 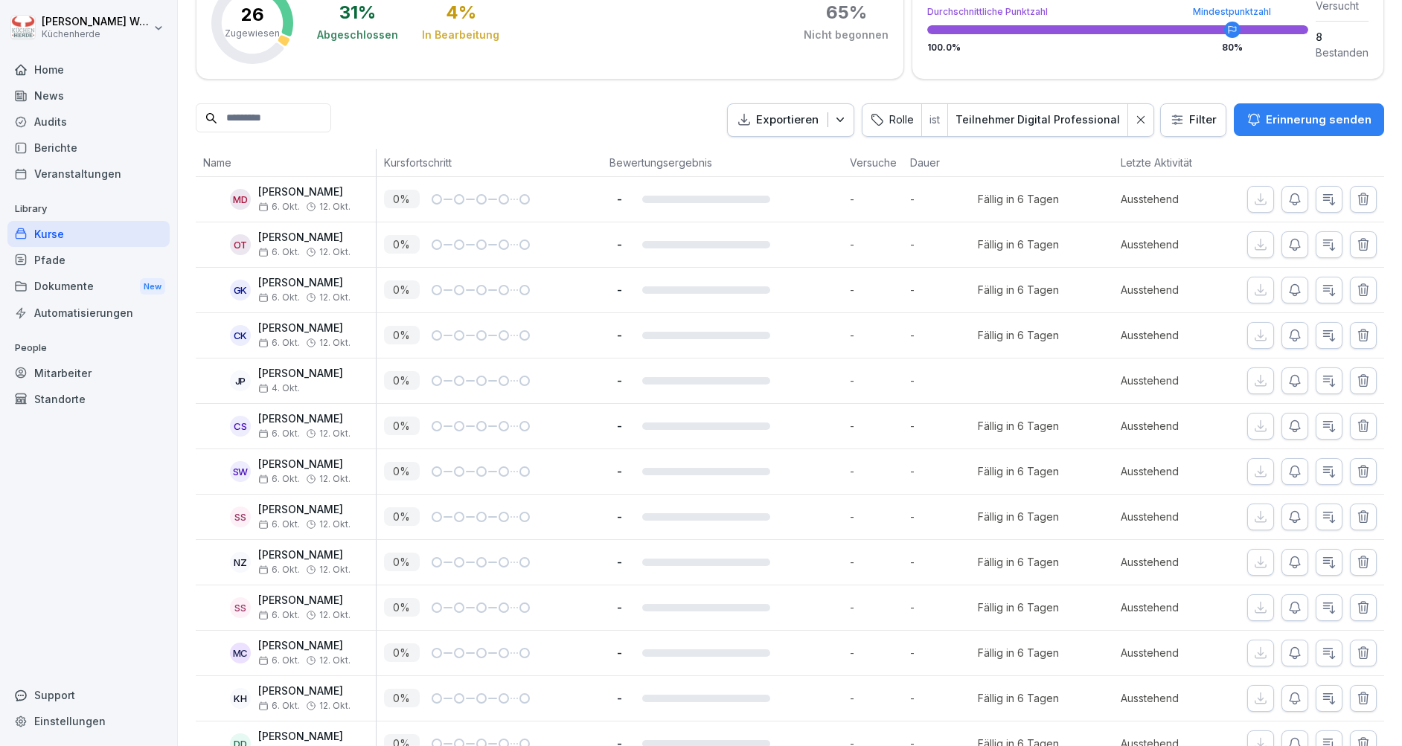 I want to click on a: News, so click(x=89, y=95).